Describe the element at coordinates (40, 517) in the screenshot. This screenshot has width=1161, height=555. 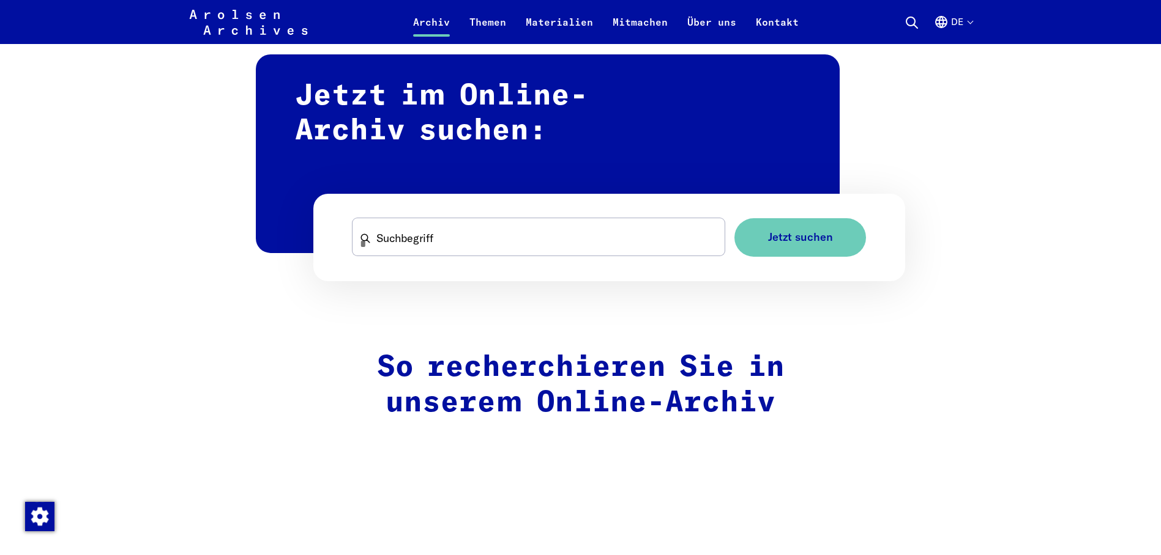
I see `img: Zustimmung ändern` at that location.